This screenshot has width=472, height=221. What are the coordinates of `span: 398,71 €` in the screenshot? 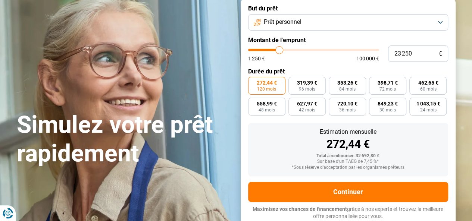 It's located at (388, 83).